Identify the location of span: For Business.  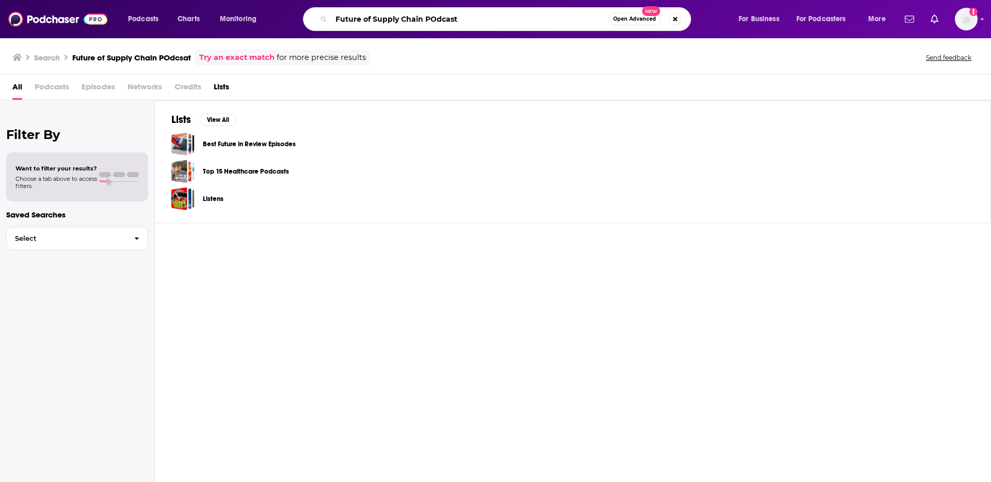
(759, 19).